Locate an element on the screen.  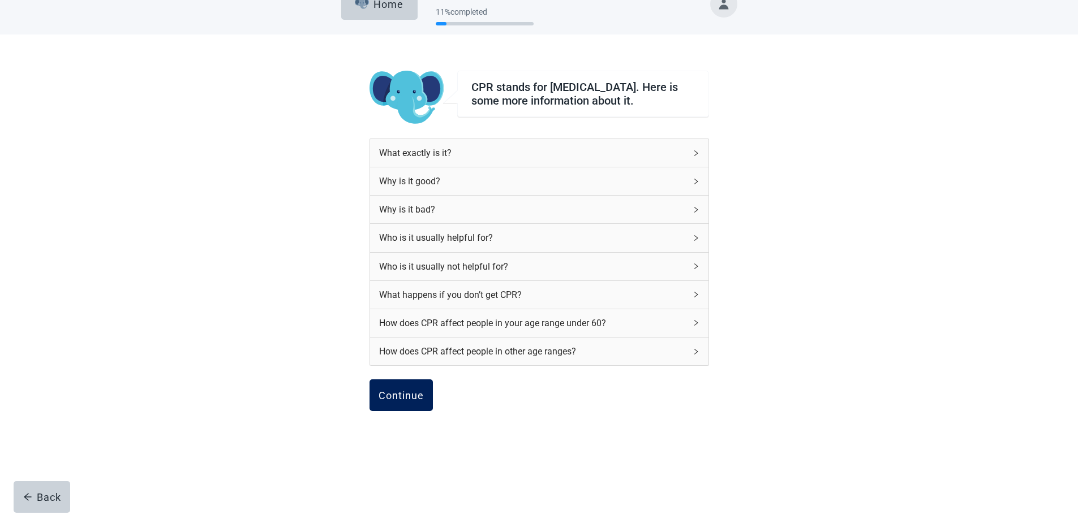
button: arrow-leftBack is located at coordinates (42, 497).